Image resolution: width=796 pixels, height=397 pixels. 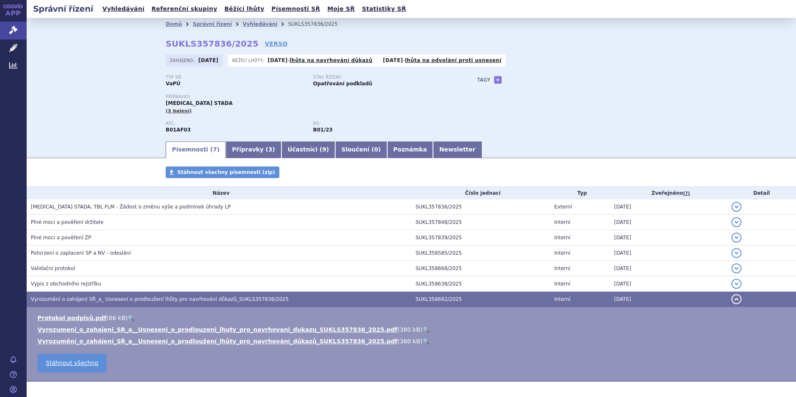 I want to click on th: Detail, so click(x=762, y=193).